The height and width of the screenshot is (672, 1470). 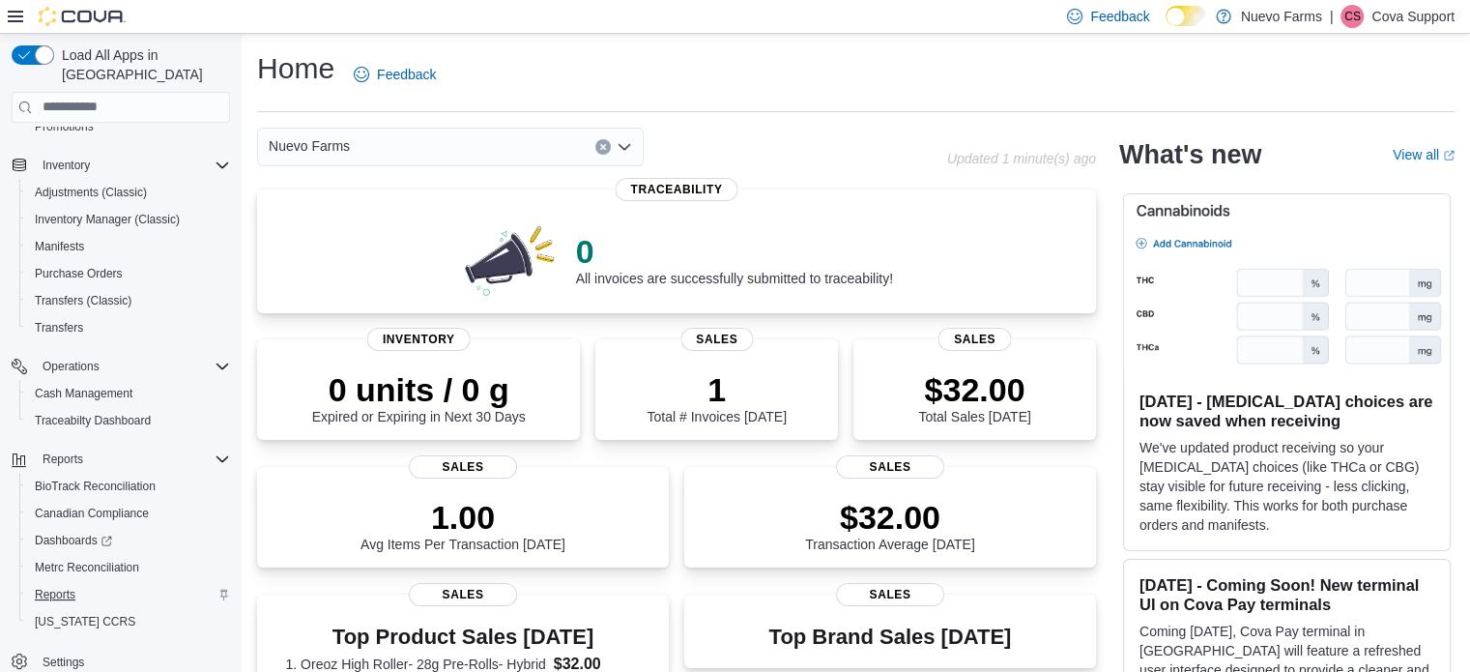 I want to click on a: Purchase Orders, so click(x=78, y=273).